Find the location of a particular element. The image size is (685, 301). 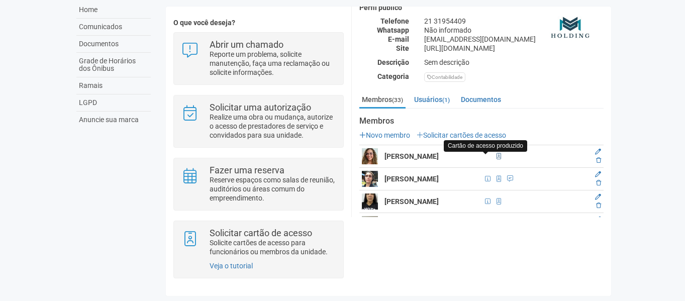

a: Membros(33) is located at coordinates (382, 100).